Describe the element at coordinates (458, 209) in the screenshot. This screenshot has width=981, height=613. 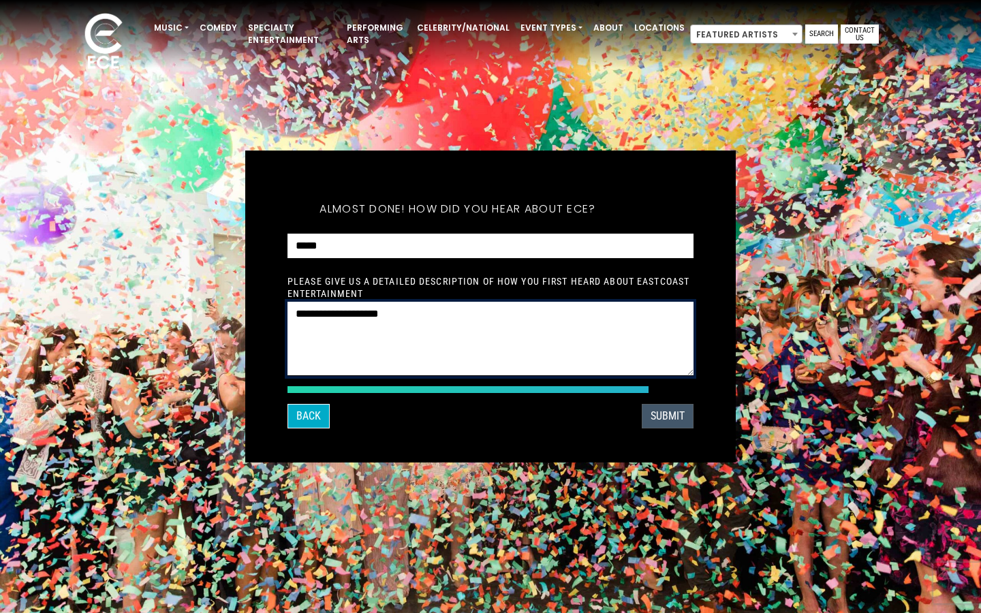
I see `h5: Almost done! How did you hear about ECE?` at that location.